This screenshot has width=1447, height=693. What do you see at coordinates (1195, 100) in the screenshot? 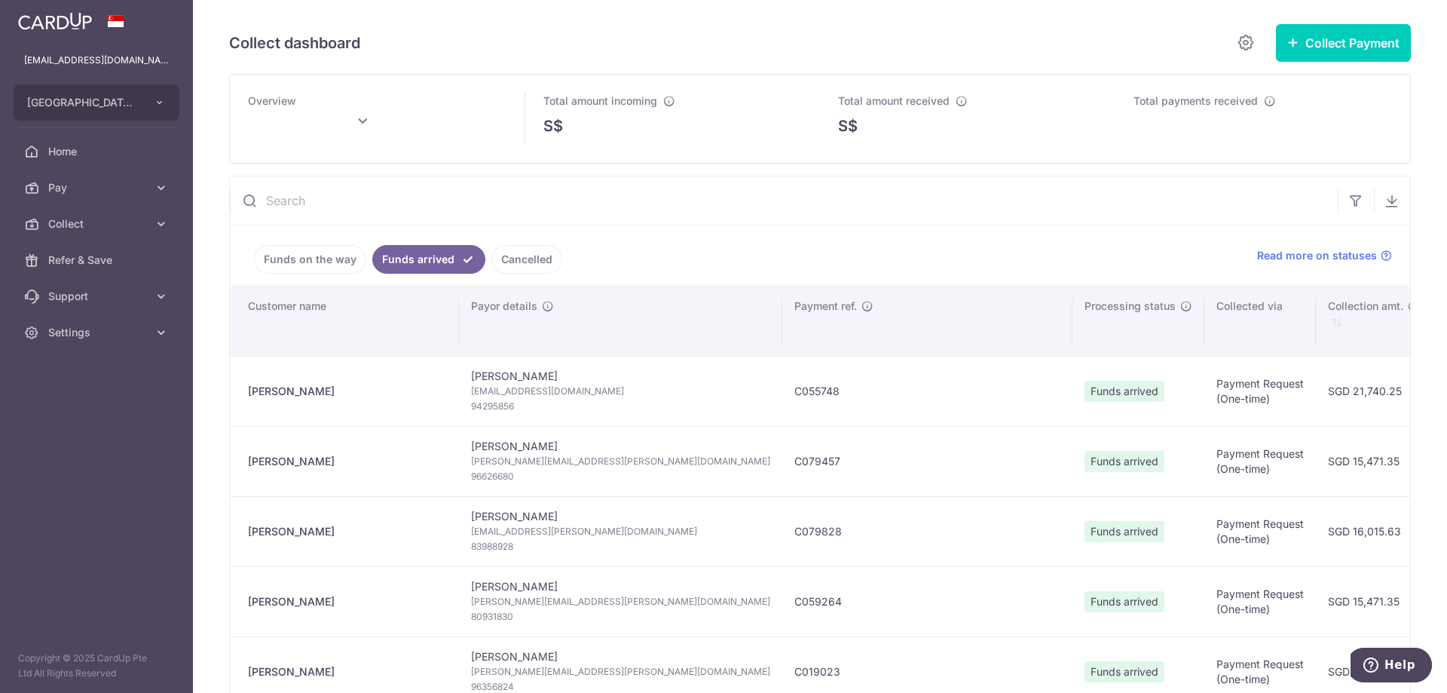
I see `span: Total payments received` at bounding box center [1195, 100].